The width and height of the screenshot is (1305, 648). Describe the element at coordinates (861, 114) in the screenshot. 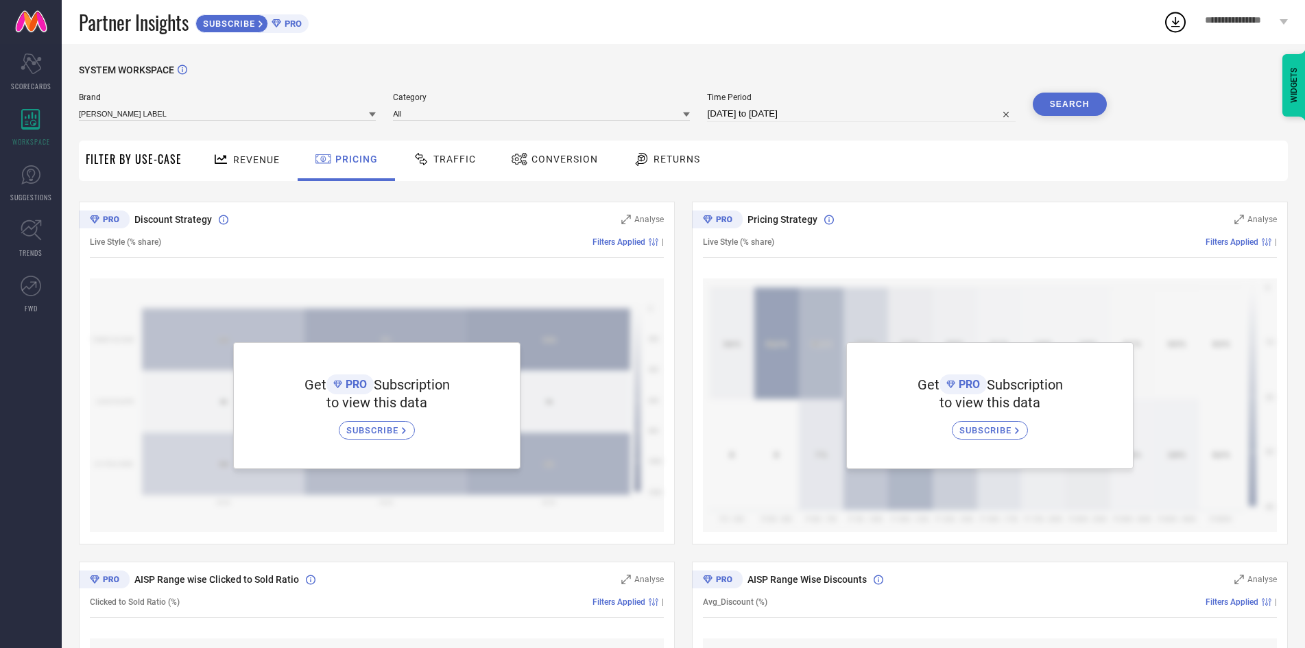

I see `input: Select time period` at that location.